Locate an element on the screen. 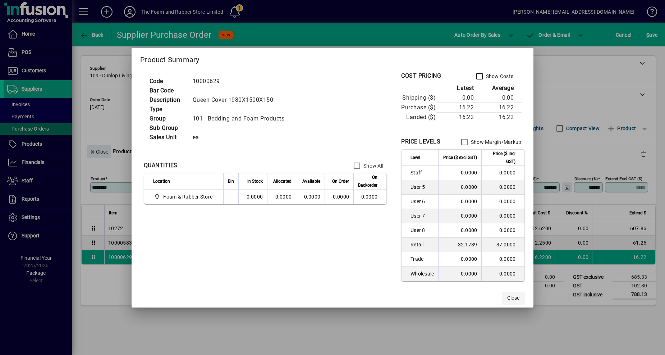  div: PRICE LEVELS is located at coordinates (421, 142).